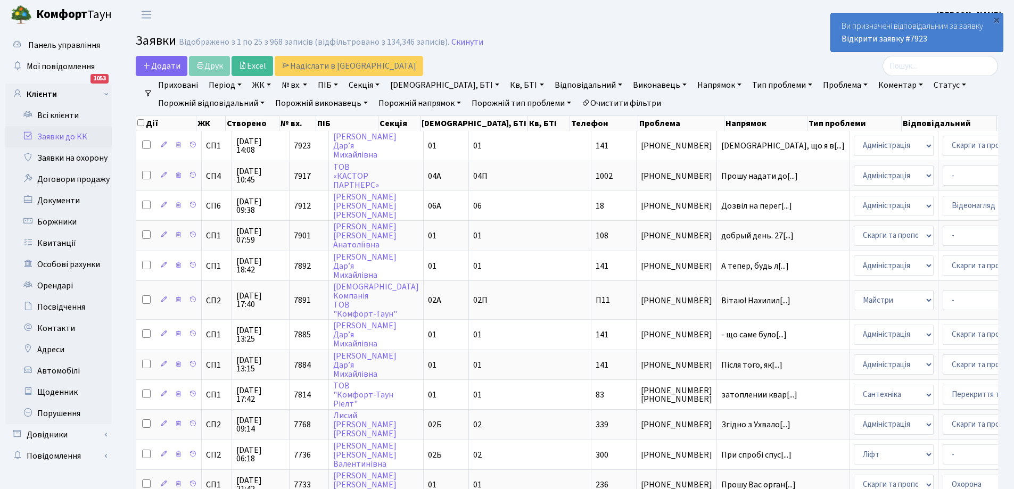  What do you see at coordinates (659, 85) in the screenshot?
I see `a: Виконавець` at bounding box center [659, 85].